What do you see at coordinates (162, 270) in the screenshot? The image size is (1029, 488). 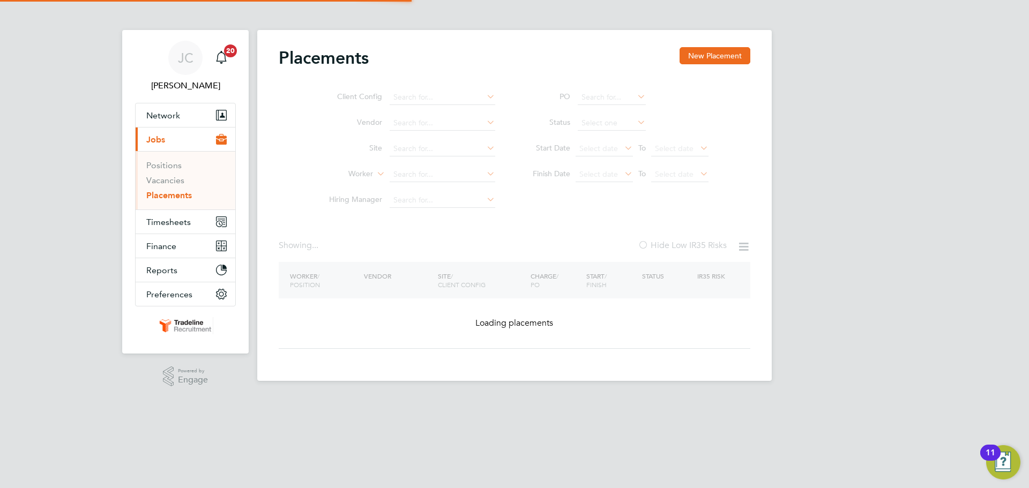 I see `span: Reports` at bounding box center [162, 270].